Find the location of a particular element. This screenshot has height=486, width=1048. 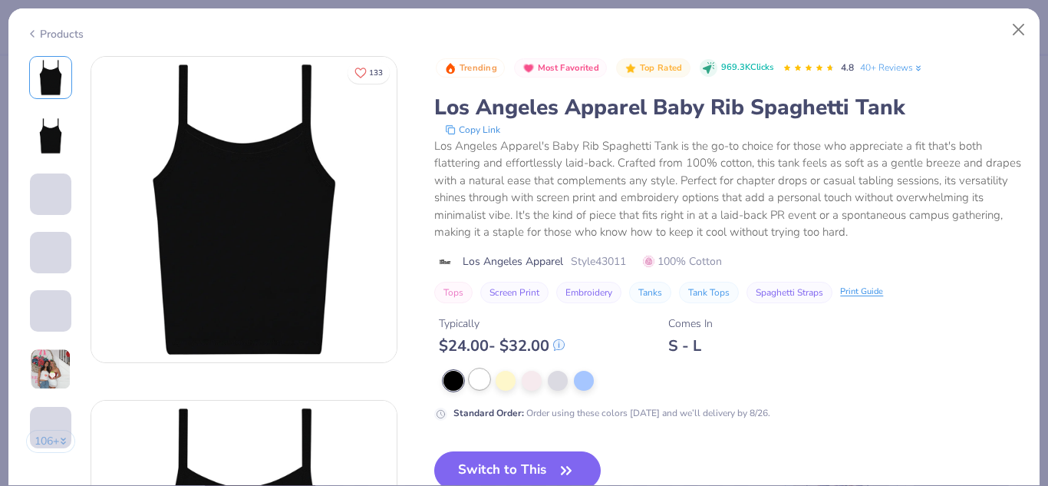

span: 4.8 is located at coordinates (847, 68).